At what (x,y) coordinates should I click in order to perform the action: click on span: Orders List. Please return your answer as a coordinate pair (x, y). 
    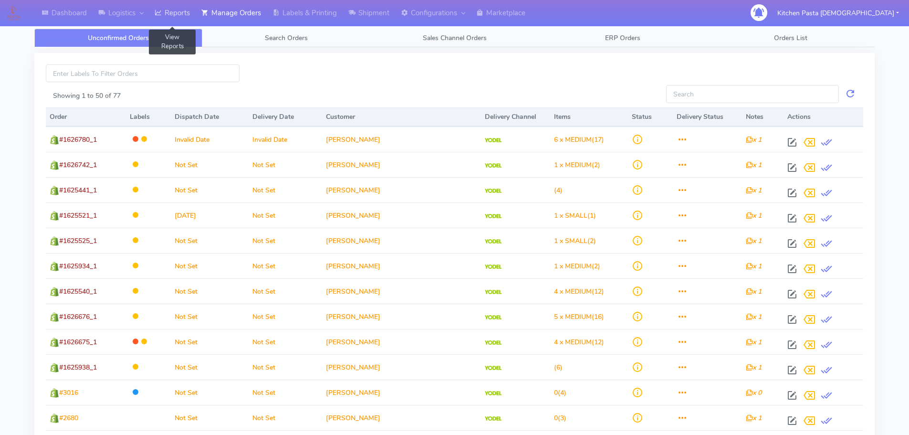
    Looking at the image, I should click on (791, 38).